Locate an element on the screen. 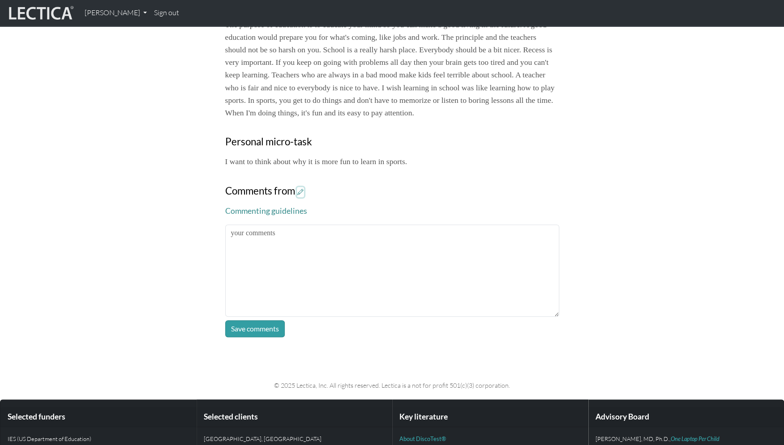  button: Save comments is located at coordinates (255, 329).